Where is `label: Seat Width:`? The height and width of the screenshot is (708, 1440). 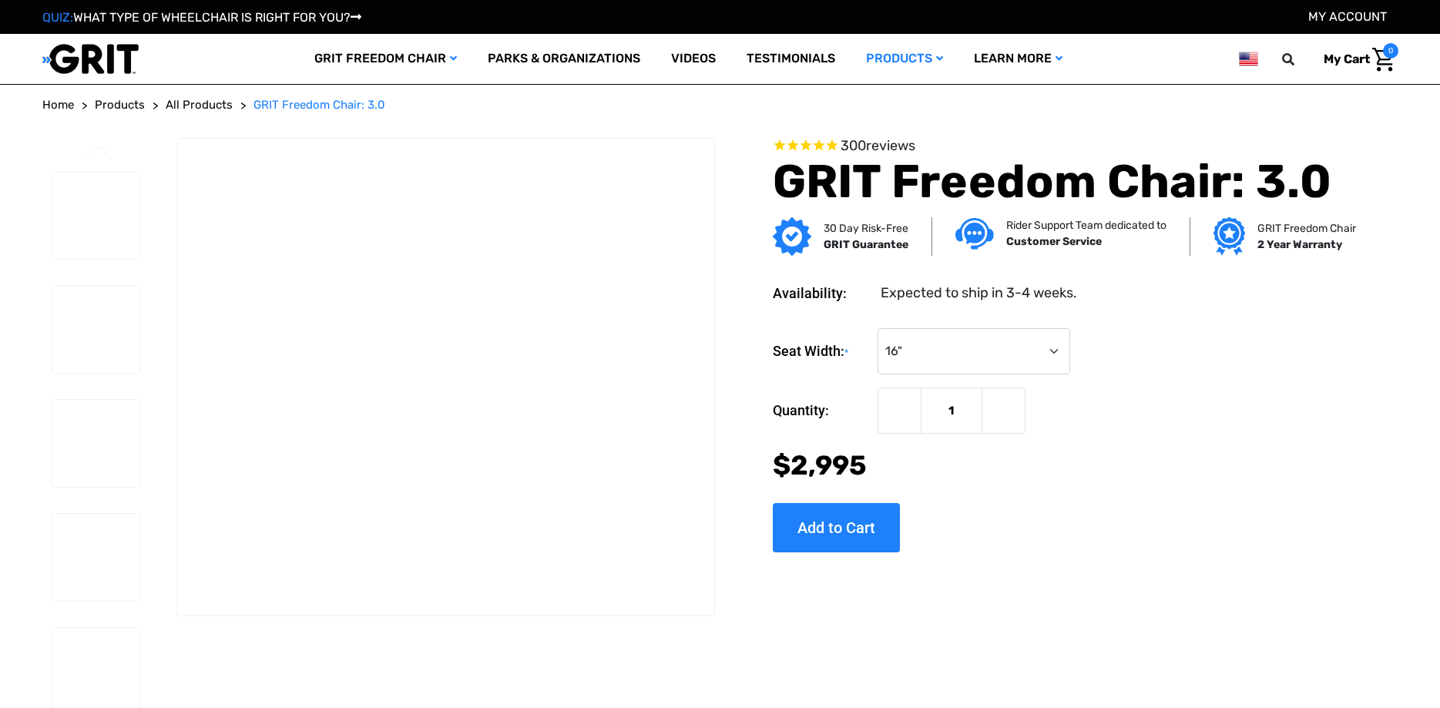
label: Seat Width: is located at coordinates (821, 351).